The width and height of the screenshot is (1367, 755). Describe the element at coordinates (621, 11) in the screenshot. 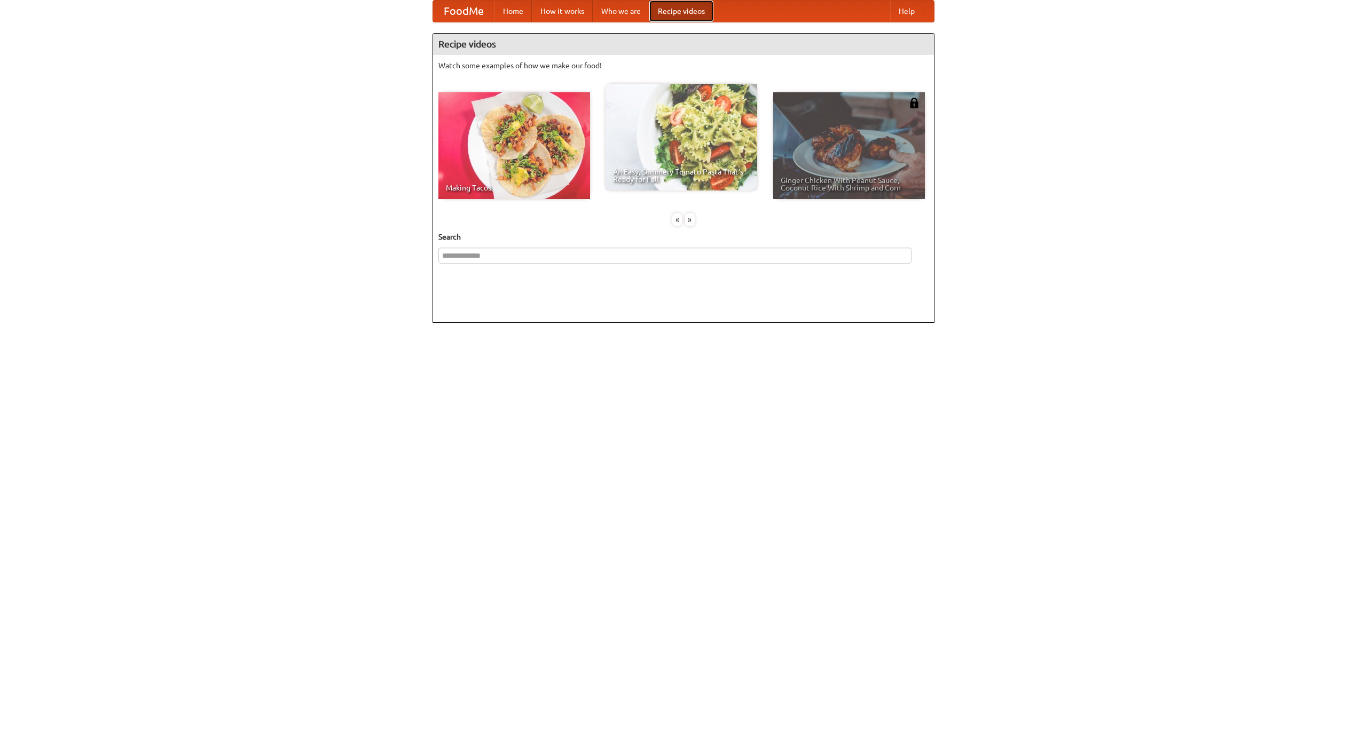

I see `a: Who we are` at that location.